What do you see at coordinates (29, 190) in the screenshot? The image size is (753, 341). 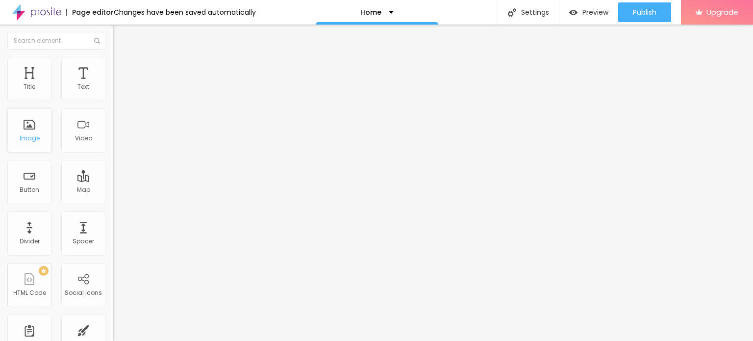 I see `div: Button` at bounding box center [29, 190].